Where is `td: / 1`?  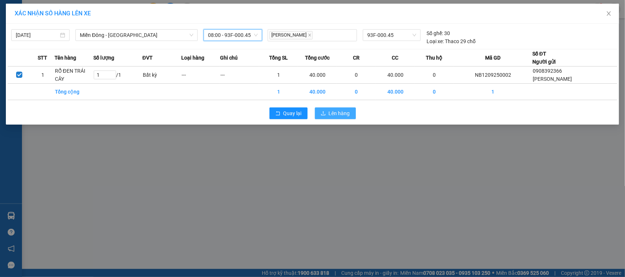
td: / 1 is located at coordinates (118, 75).